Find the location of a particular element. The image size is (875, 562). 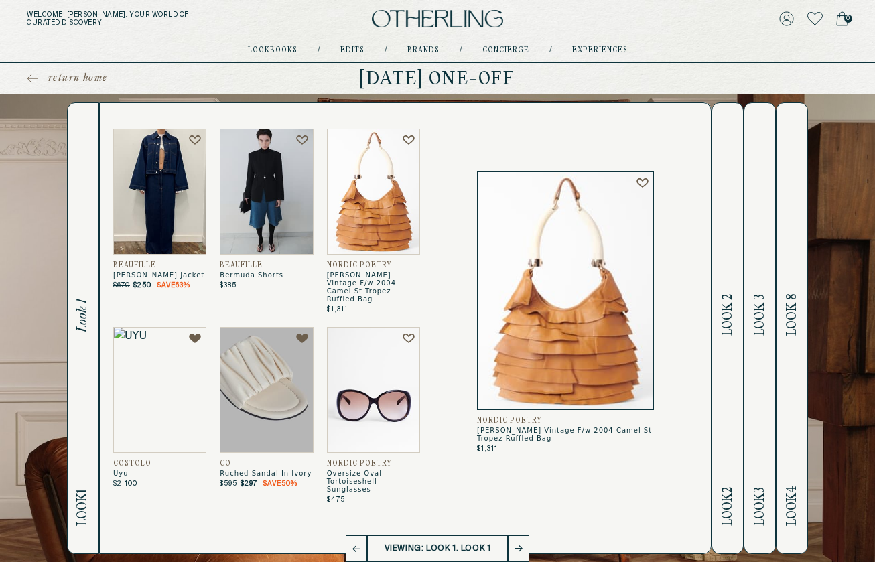

img: Ruched Sandal in Ivory is located at coordinates (266, 390).